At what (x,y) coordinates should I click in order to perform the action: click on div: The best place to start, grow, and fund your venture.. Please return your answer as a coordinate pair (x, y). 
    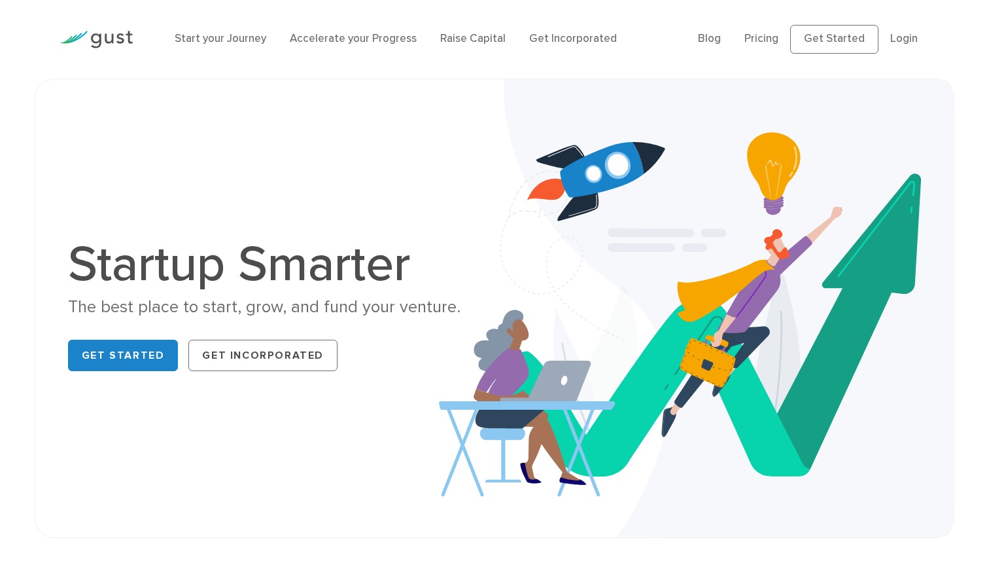
    Looking at the image, I should click on (276, 307).